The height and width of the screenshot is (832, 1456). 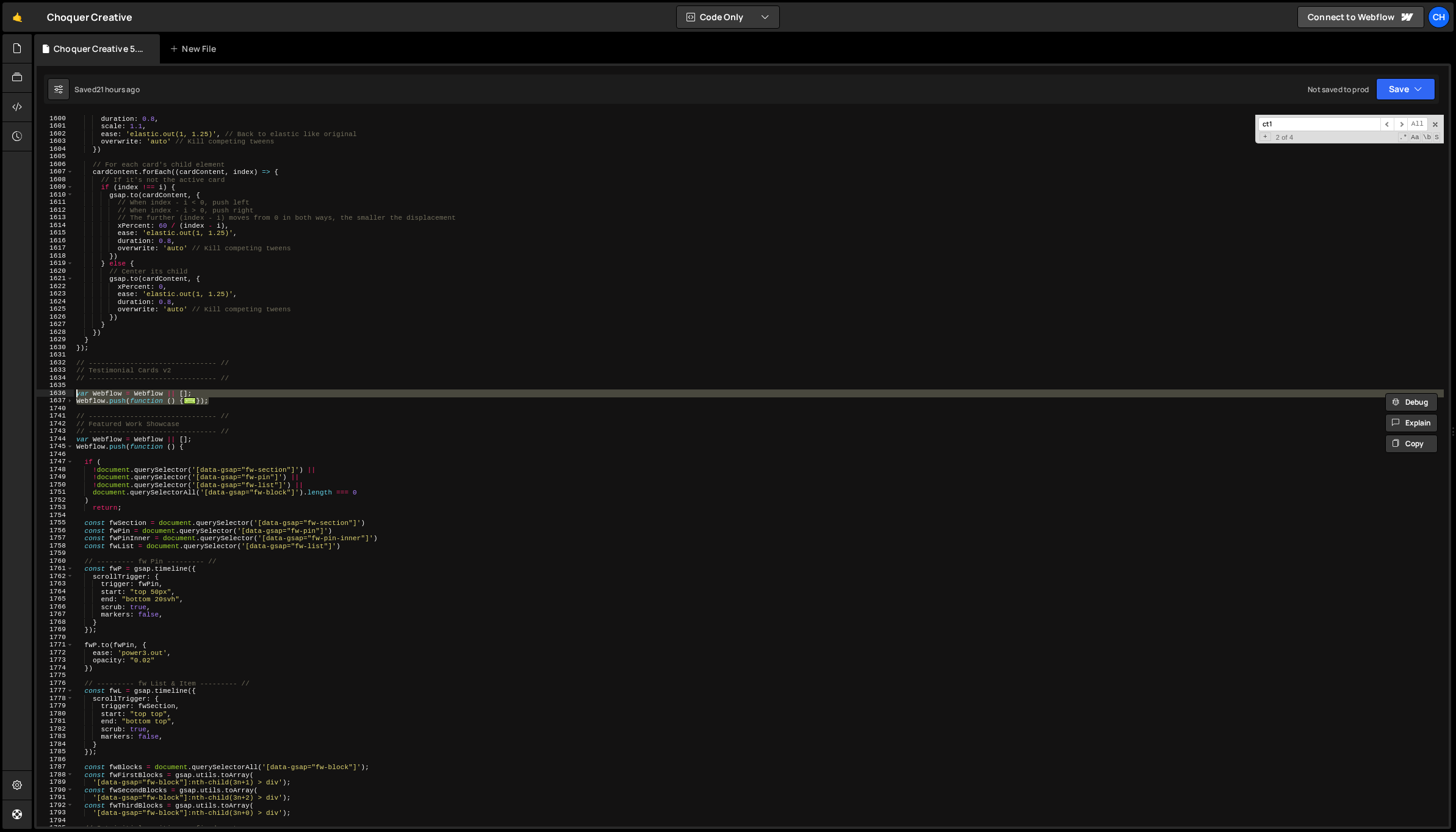 I want to click on input: Search for, so click(x=1319, y=124).